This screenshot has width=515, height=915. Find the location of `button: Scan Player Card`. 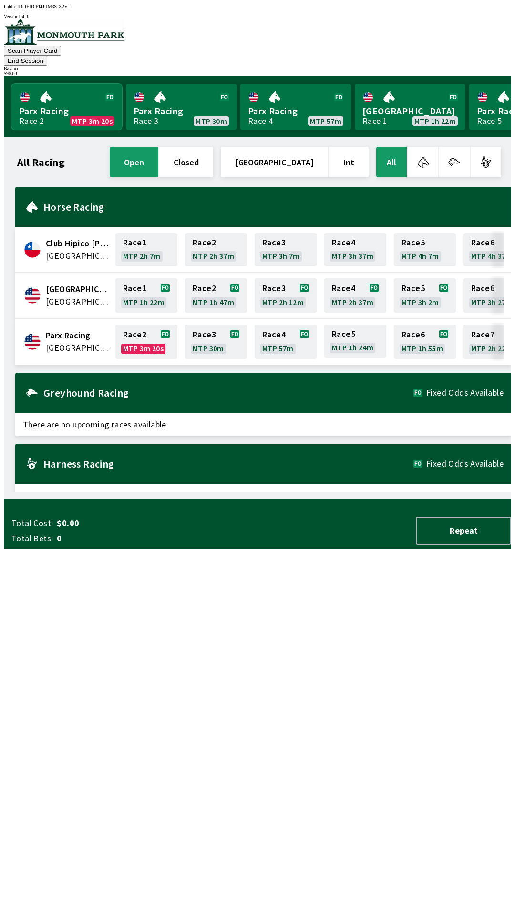

button: Scan Player Card is located at coordinates (32, 51).